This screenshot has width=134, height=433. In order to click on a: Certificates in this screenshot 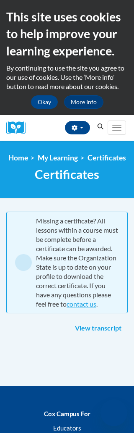, I will do `click(107, 157)`.